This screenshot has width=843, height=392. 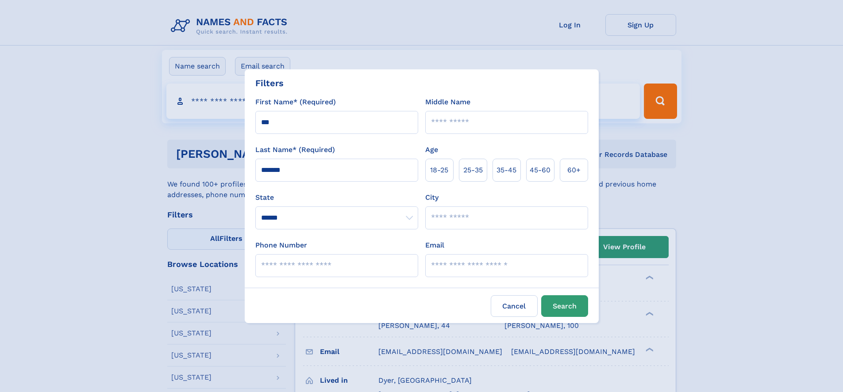 What do you see at coordinates (473, 170) in the screenshot?
I see `span: 25‑35` at bounding box center [473, 170].